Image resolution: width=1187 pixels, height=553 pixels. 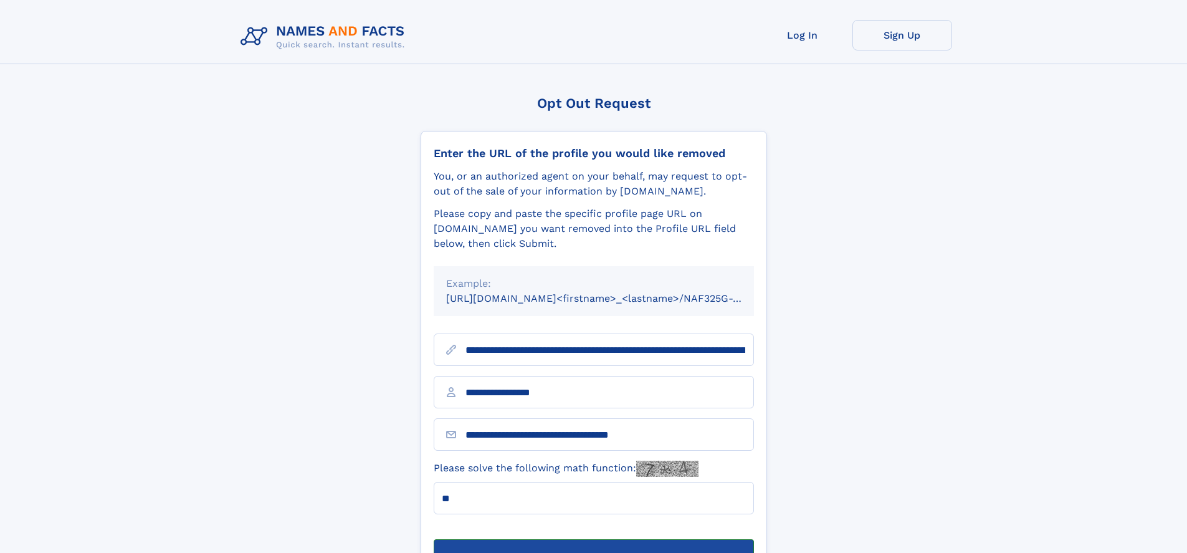 I want to click on label: Please solve the following math function:, so click(x=566, y=469).